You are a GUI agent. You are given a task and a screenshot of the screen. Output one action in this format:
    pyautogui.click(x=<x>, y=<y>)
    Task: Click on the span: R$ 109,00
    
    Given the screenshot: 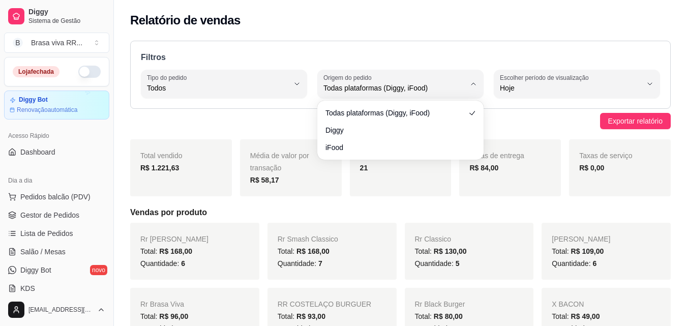 What is the action you would take?
    pyautogui.click(x=587, y=251)
    